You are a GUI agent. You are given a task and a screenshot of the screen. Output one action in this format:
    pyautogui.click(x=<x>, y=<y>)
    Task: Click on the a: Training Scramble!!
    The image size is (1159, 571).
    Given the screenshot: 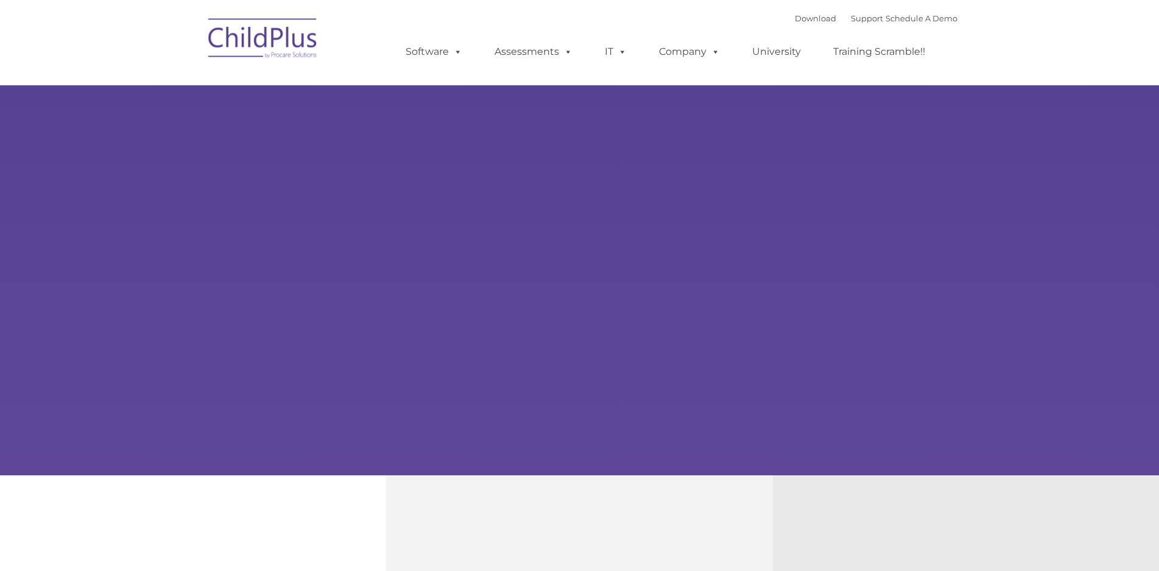 What is the action you would take?
    pyautogui.click(x=879, y=52)
    